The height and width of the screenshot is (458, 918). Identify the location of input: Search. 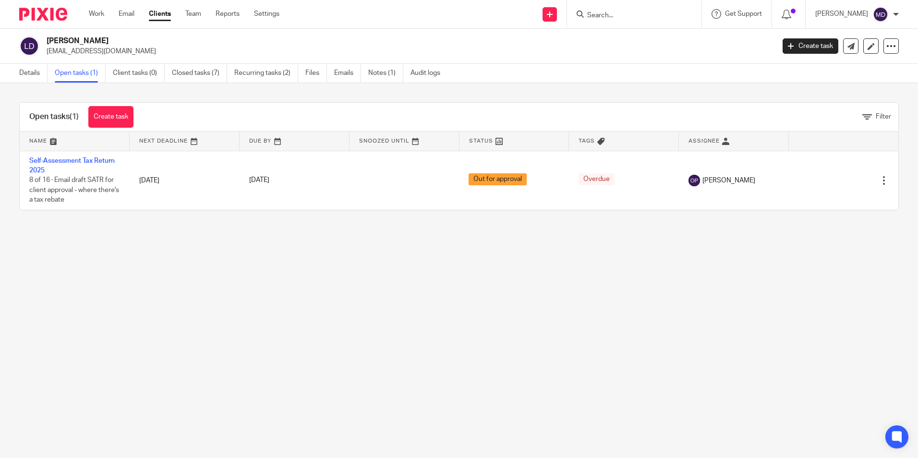
(630, 16).